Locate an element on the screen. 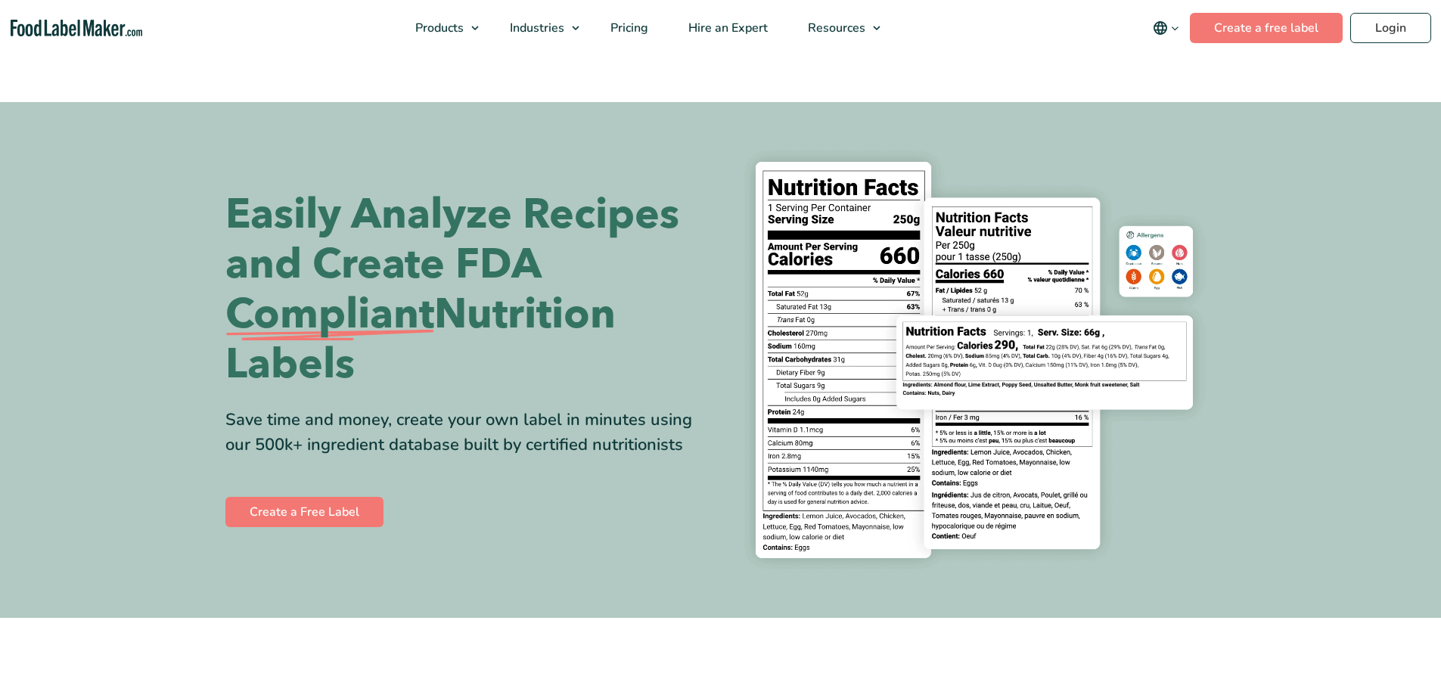  a: Create a Free Label is located at coordinates (304, 512).